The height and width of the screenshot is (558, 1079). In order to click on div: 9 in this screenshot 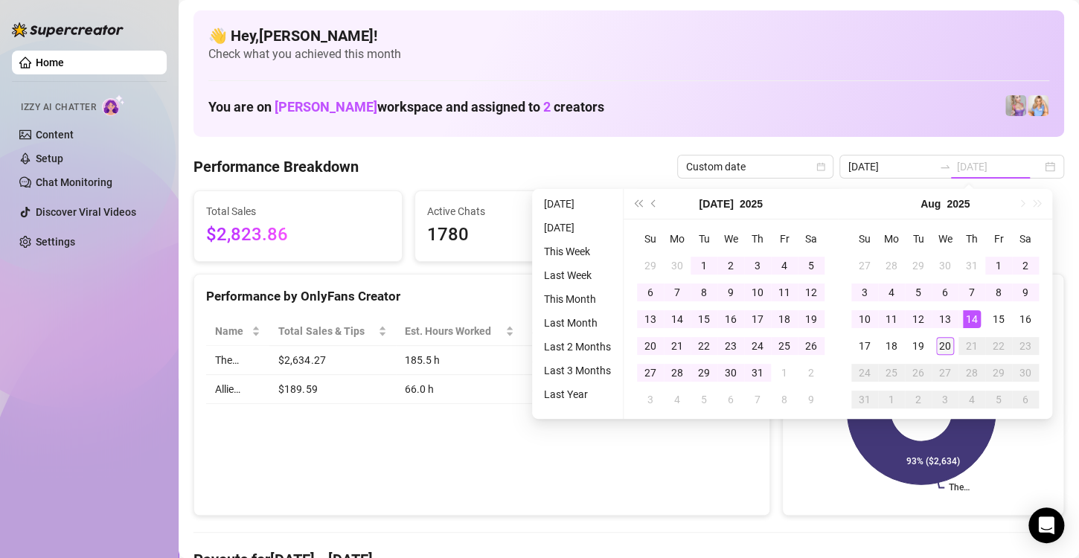, I will do `click(731, 293)`.